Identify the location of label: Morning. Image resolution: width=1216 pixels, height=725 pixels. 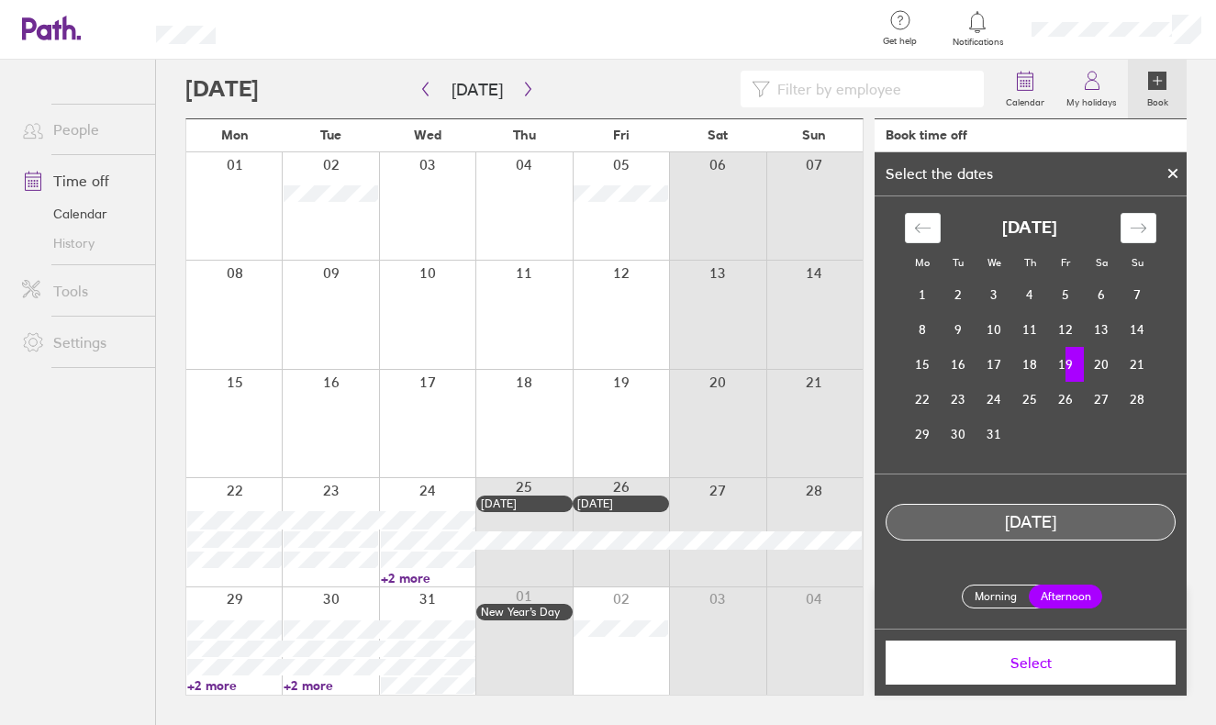
(995, 596).